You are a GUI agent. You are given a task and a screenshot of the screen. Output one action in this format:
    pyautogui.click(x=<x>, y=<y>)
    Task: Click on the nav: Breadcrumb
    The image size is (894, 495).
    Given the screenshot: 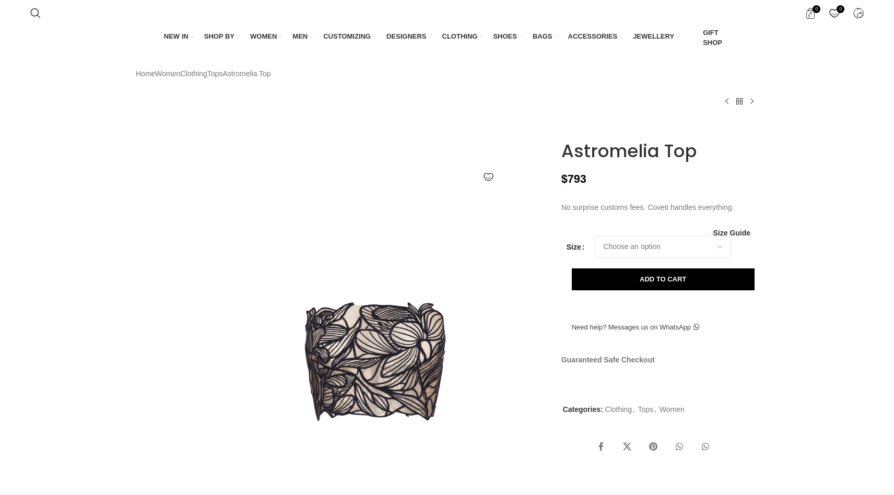 What is the action you would take?
    pyautogui.click(x=203, y=74)
    